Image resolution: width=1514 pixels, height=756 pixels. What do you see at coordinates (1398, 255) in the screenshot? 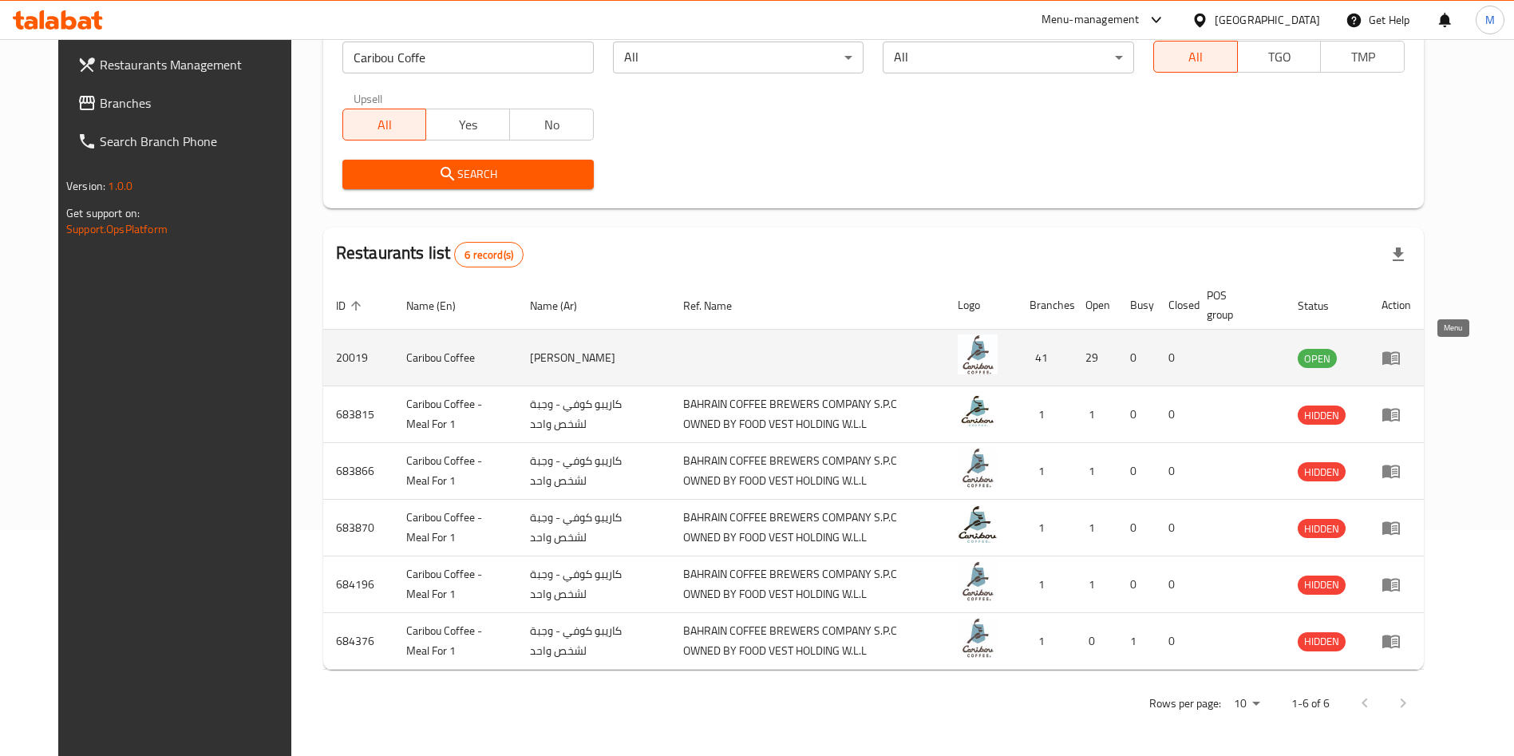
I see `div: Export file` at bounding box center [1398, 255].